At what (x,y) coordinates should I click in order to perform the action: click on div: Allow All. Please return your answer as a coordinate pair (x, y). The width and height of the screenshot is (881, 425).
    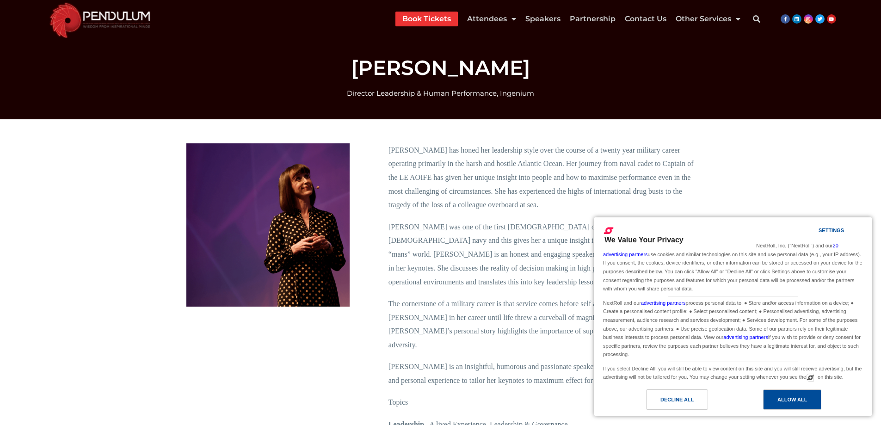
    Looking at the image, I should click on (792, 400).